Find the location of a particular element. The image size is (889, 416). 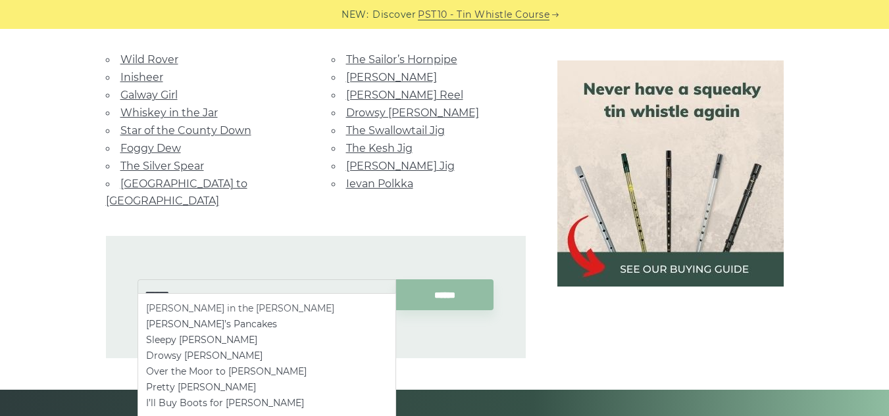

span: NEW: is located at coordinates (355, 14).